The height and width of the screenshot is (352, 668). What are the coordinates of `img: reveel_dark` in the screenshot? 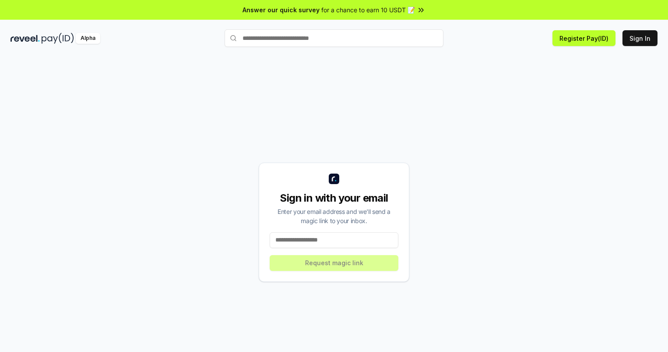 It's located at (25, 38).